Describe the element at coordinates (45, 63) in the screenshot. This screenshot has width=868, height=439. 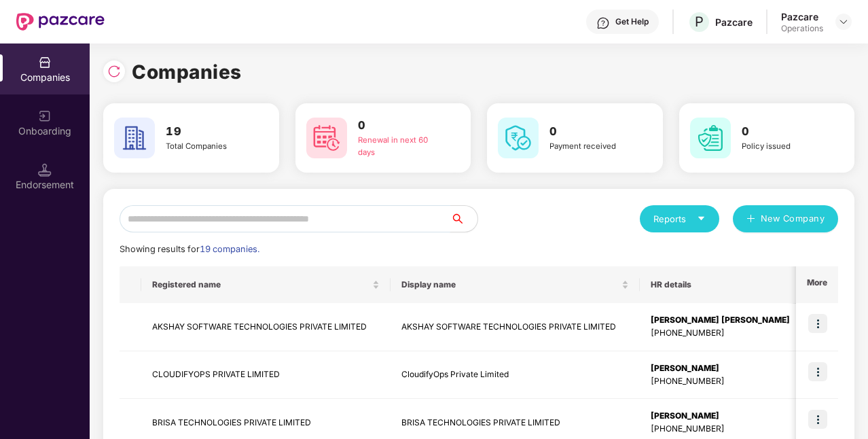
I see `img: svg+xml;base64,PHN2ZyBpZD0iQ29tcGFuaWVzIiB4bWxucz0iaHR0cDovL3d3dy53My5vcmcvMjAwMC9zdmciIHdpZHRoPS...` at that location.